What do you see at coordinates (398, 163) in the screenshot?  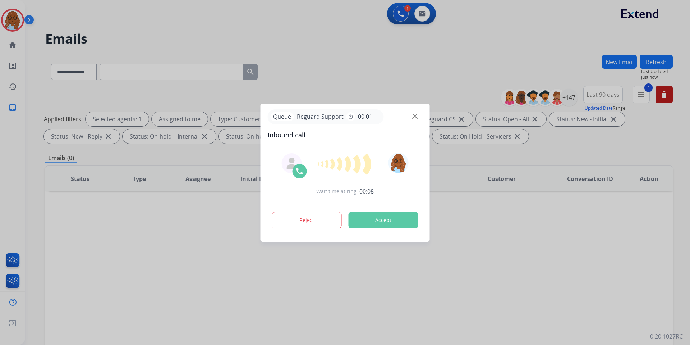 I see `img: avatar` at bounding box center [398, 163].